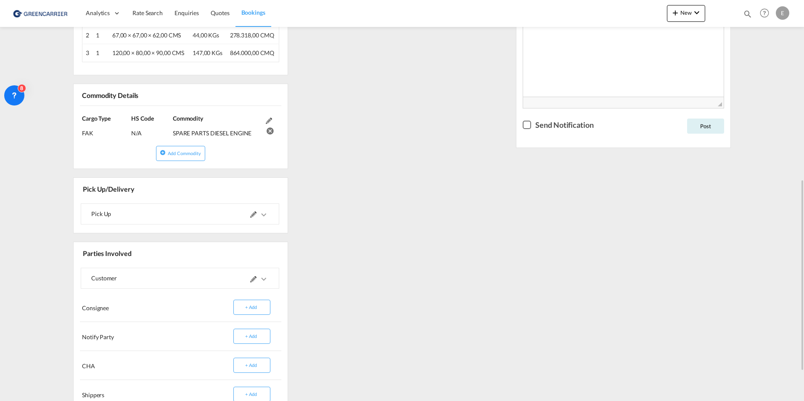 Image resolution: width=804 pixels, height=401 pixels. Describe the element at coordinates (767, 13) in the screenshot. I see `div: Help` at that location.